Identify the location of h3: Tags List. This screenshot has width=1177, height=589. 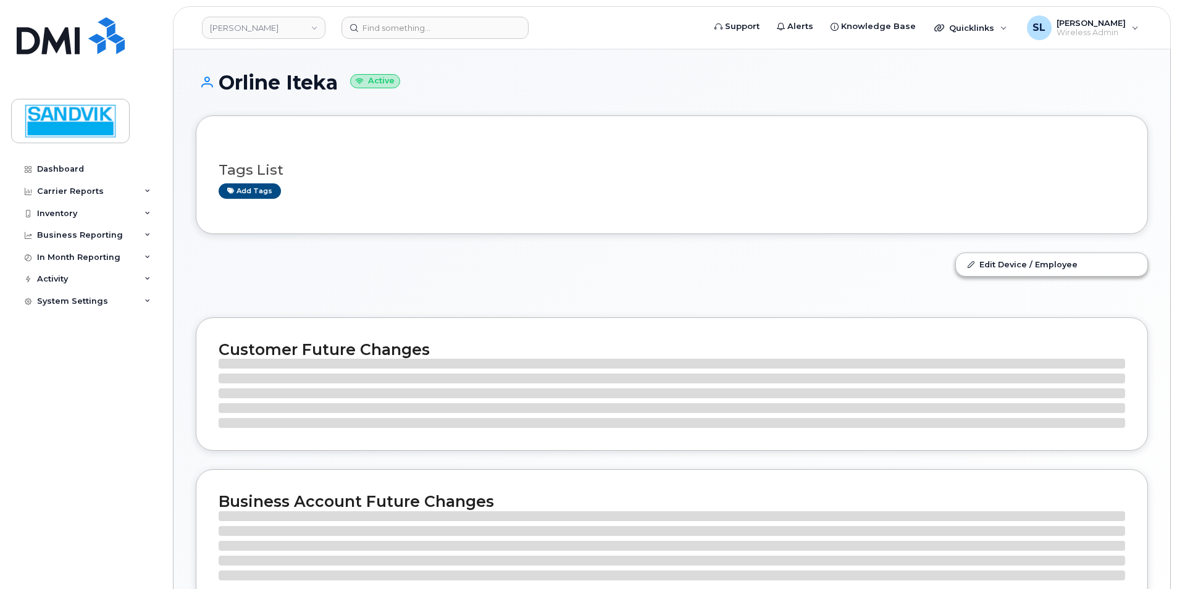
(672, 170).